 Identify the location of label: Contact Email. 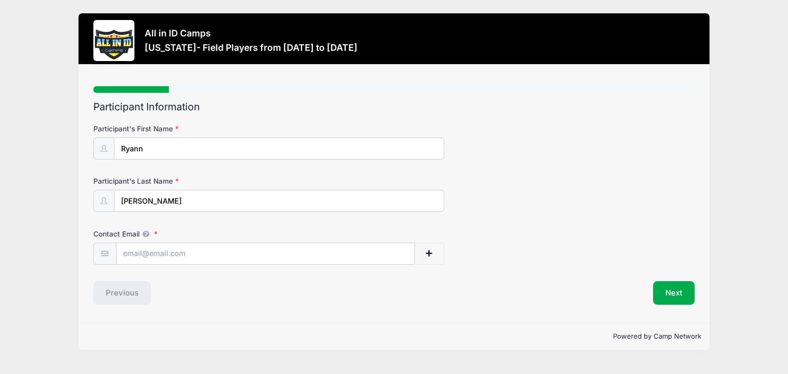
(194, 234).